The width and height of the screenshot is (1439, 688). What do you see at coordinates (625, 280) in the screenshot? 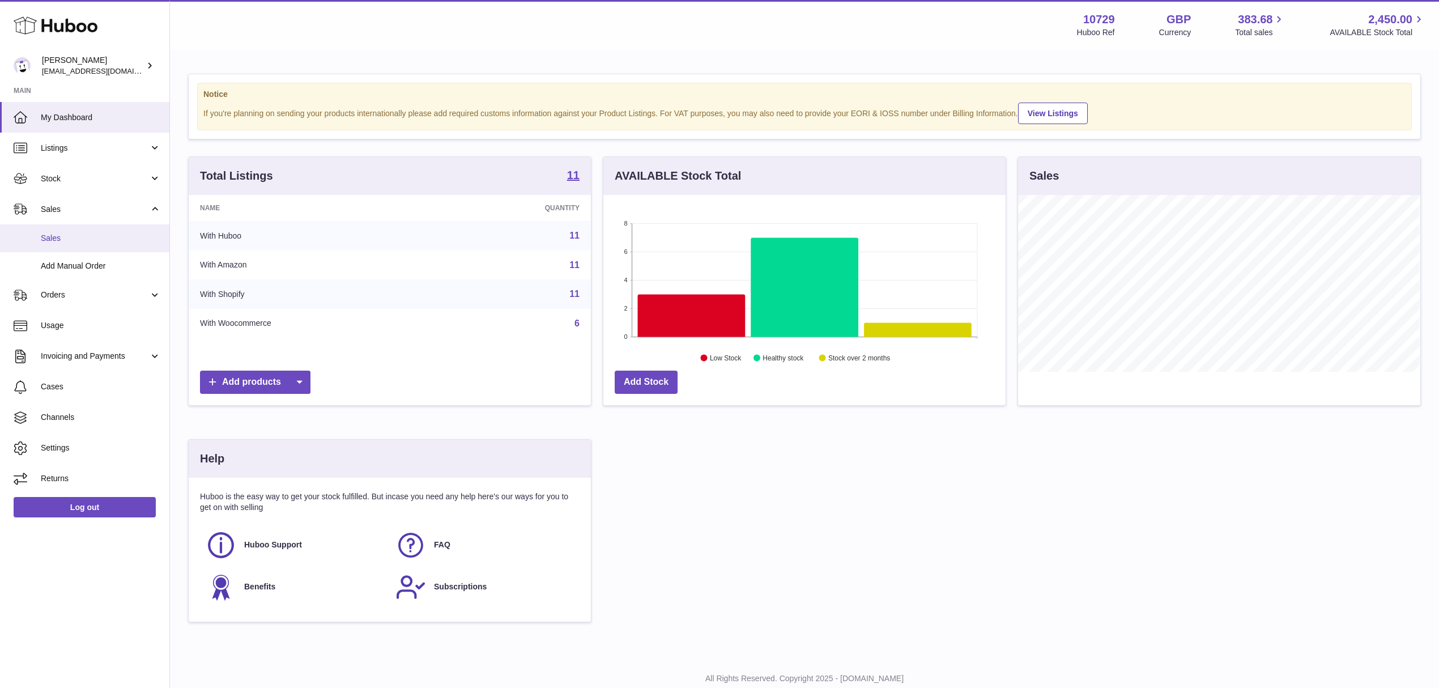
I see `text: 4` at bounding box center [625, 280].